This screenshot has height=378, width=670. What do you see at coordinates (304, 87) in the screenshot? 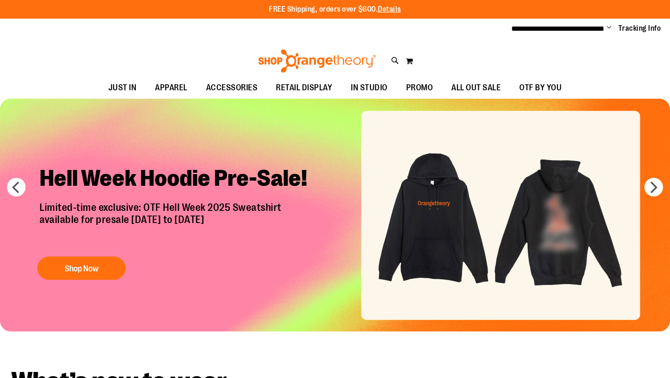
I see `span: RETAIL DISPLAY` at bounding box center [304, 87].